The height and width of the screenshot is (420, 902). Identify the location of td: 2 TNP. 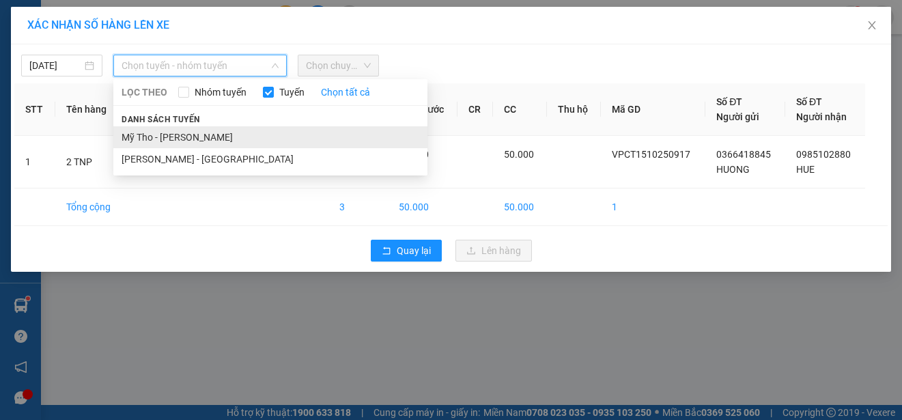
(89, 162).